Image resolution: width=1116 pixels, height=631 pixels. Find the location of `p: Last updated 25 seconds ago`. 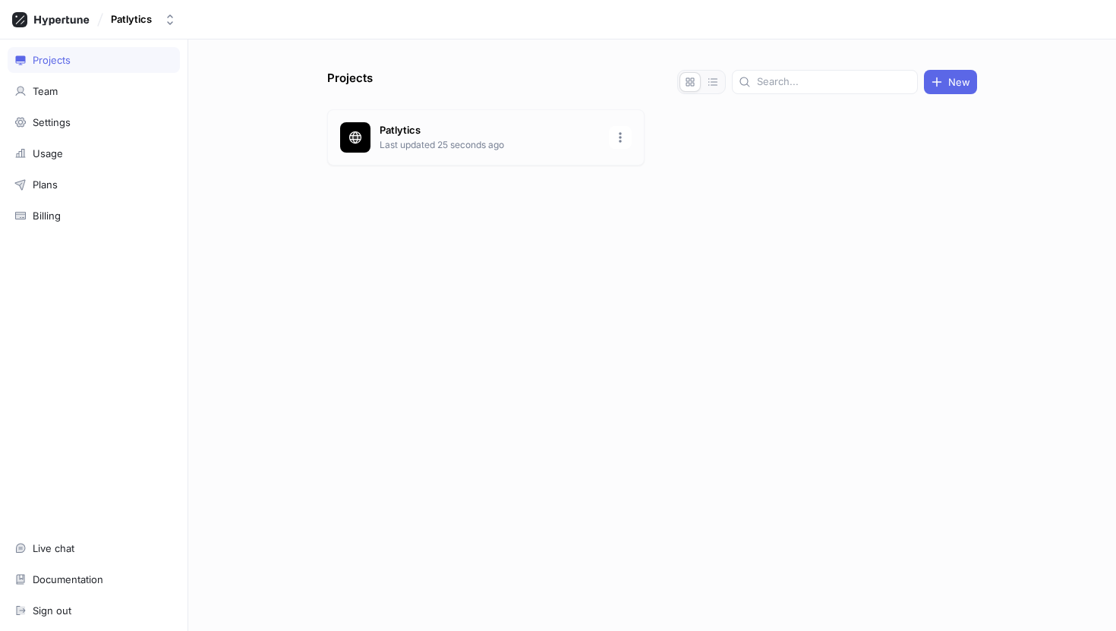

p: Last updated 25 seconds ago is located at coordinates (490, 145).